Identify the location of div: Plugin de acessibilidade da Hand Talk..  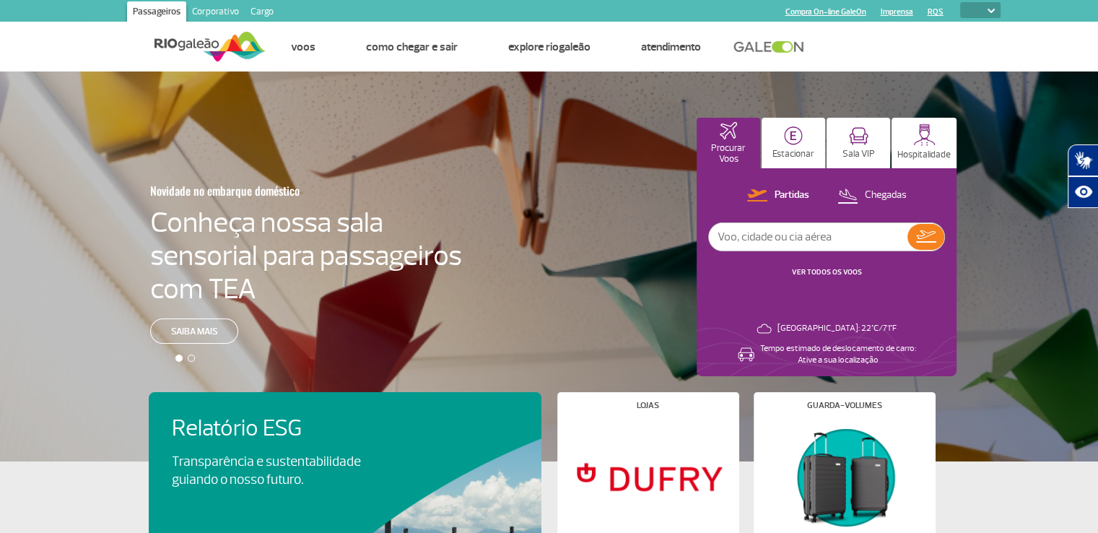
(1083, 176).